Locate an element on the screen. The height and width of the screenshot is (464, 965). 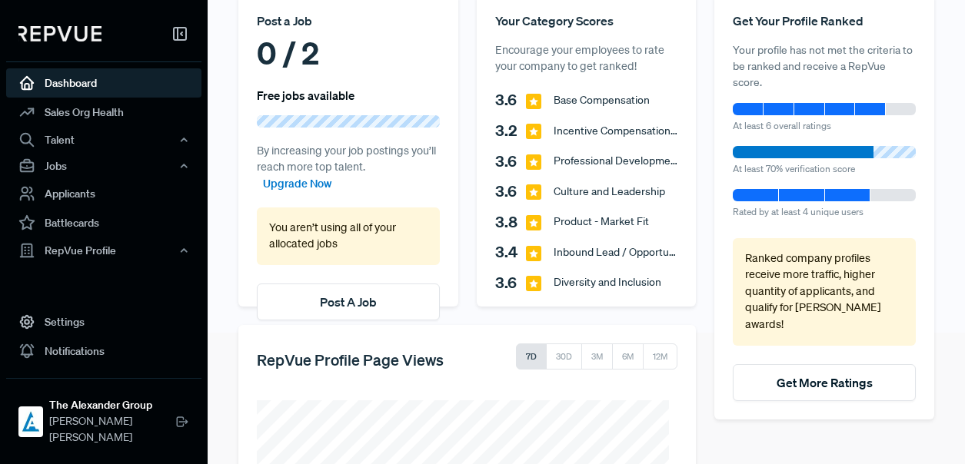
span: 3.8 is located at coordinates (511, 222).